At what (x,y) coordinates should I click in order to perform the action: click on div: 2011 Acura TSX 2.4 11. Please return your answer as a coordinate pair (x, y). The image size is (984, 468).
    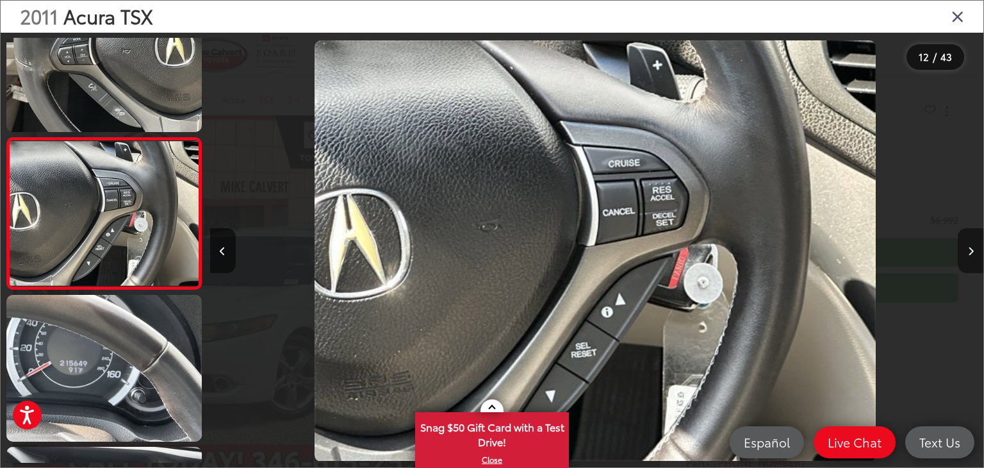
    Looking at the image, I should click on (594, 250).